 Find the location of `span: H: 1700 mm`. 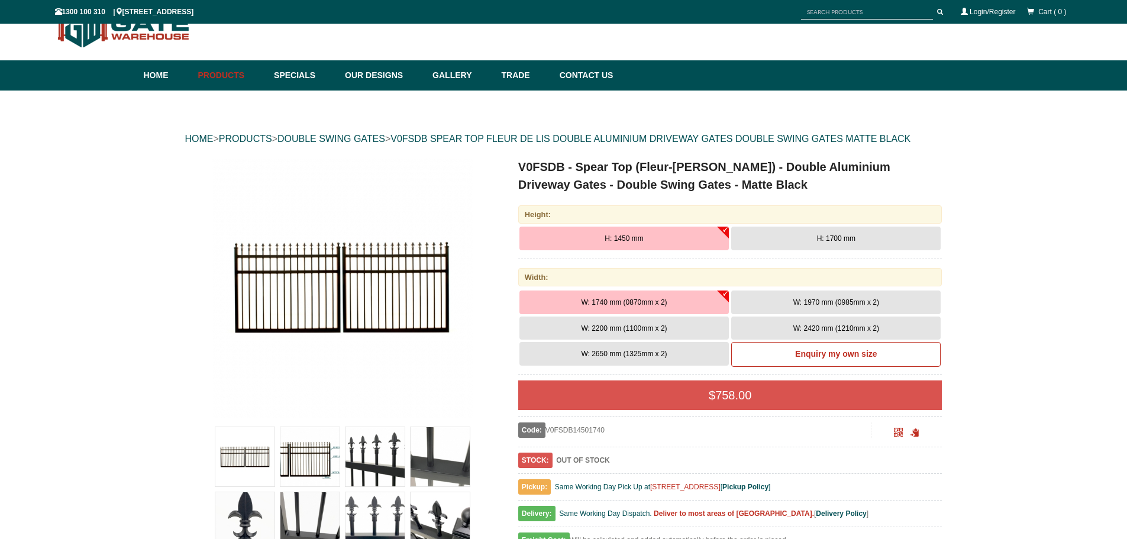

span: H: 1700 mm is located at coordinates (836, 238).